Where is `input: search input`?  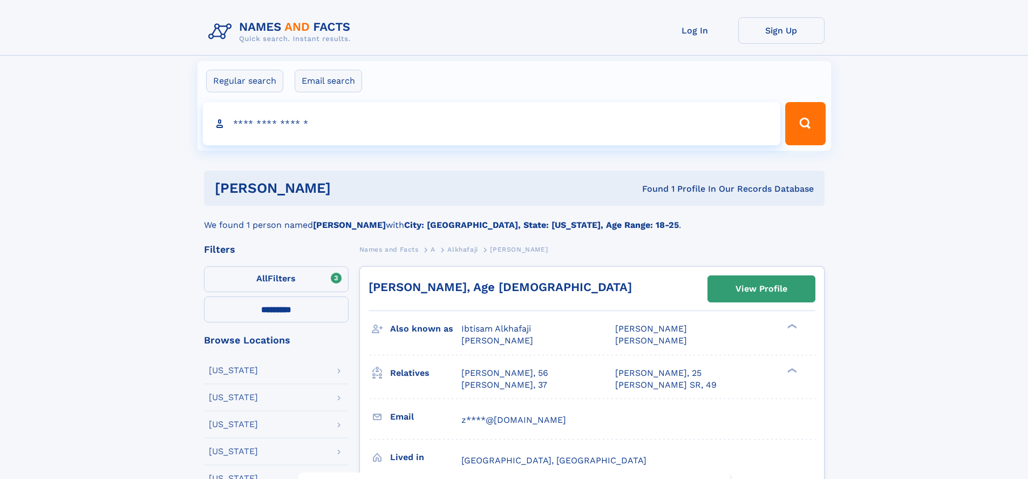 input: search input is located at coordinates (491, 124).